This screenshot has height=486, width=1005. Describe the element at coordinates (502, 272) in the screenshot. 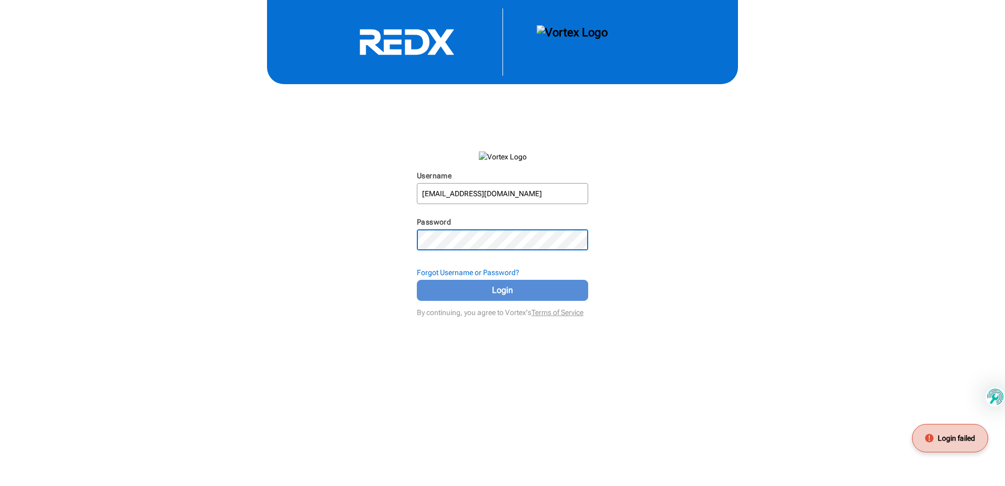

I see `div: Forgot Username or Password?` at that location.